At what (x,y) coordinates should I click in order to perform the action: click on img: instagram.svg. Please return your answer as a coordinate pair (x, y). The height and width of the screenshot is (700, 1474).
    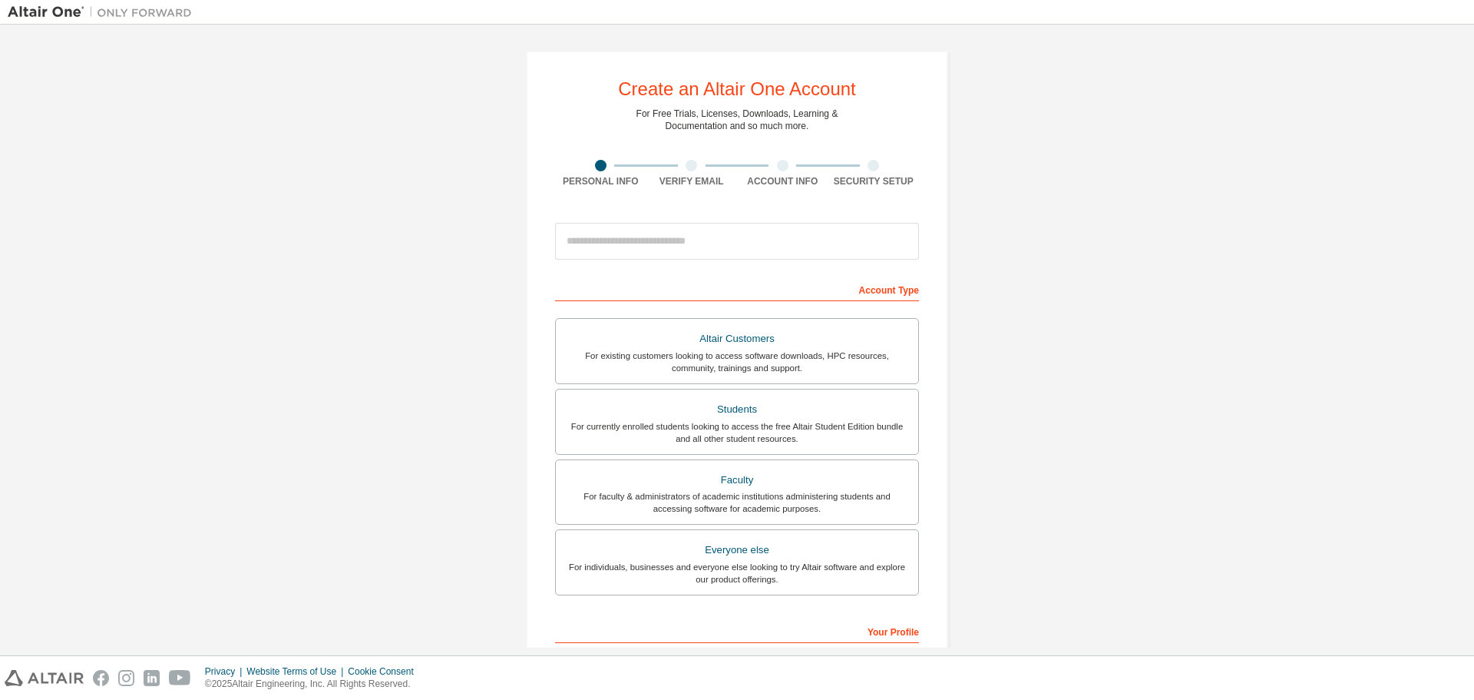
    Looking at the image, I should click on (126, 677).